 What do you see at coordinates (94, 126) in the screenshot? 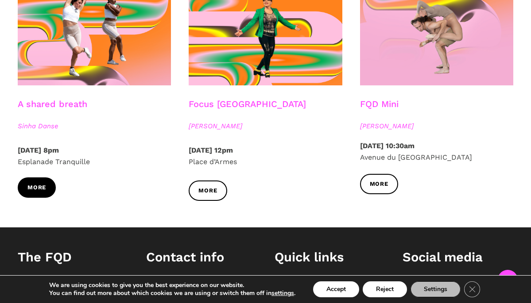
I see `span: Sinha Danse` at bounding box center [94, 126].